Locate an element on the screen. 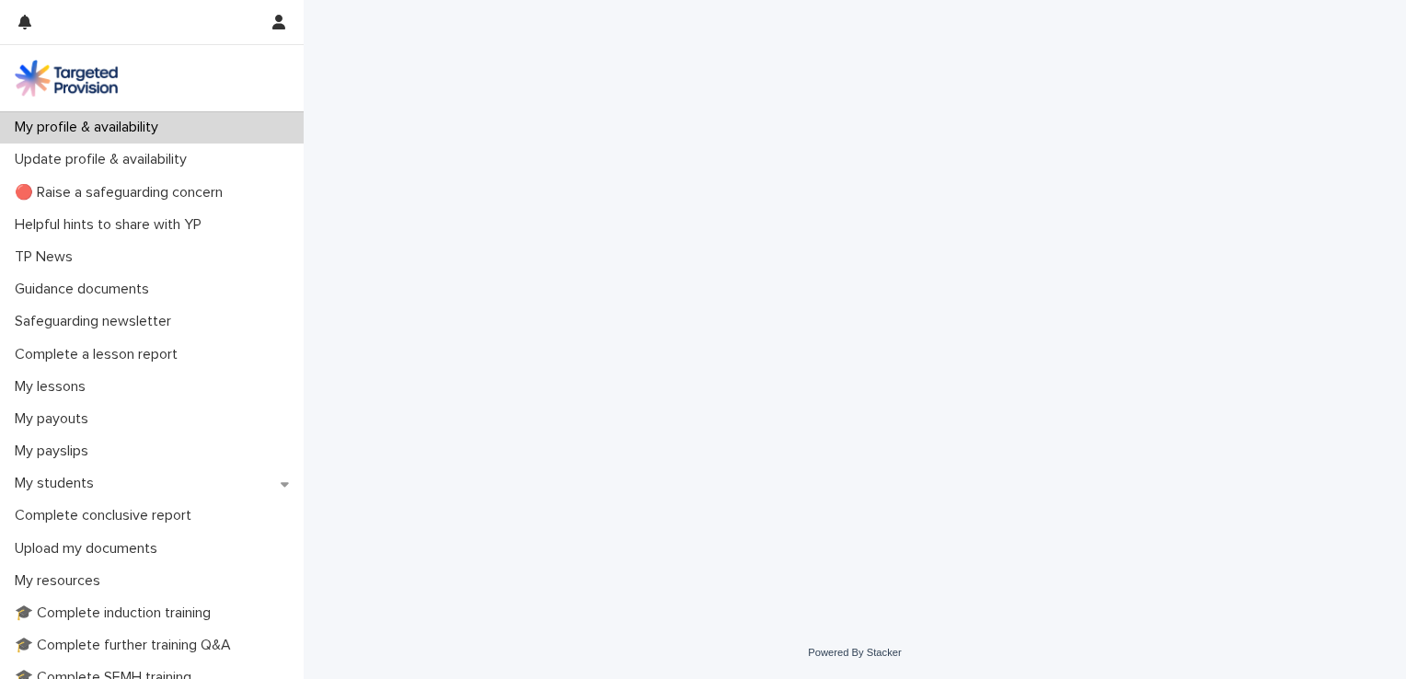 This screenshot has width=1406, height=679. p: My lessons is located at coordinates (53, 386).